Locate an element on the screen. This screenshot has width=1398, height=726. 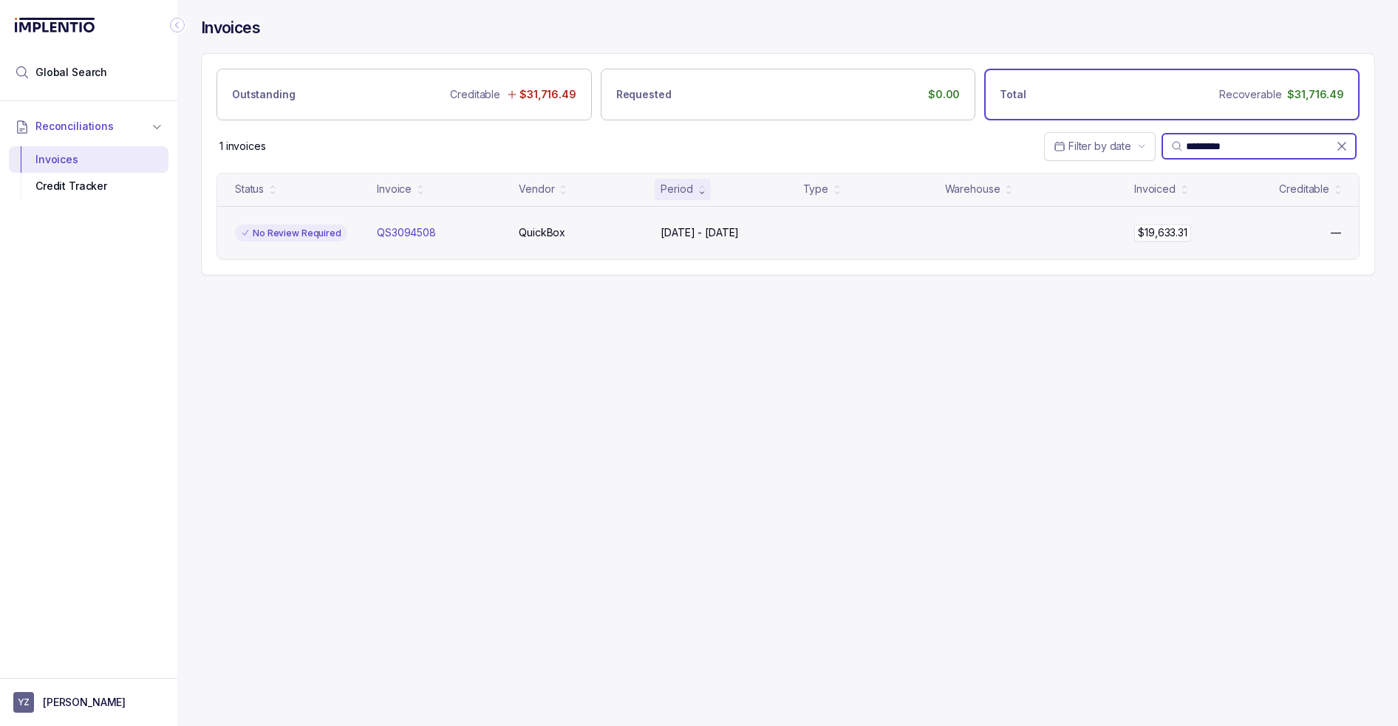
p: Creditable is located at coordinates (475, 95).